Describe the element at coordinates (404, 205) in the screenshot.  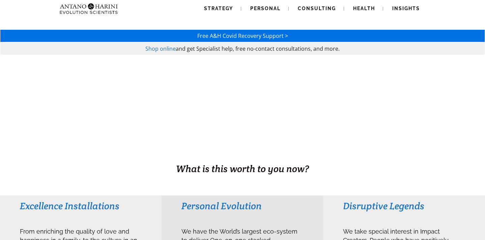
I see `h3: Disruptive Legends` at that location.